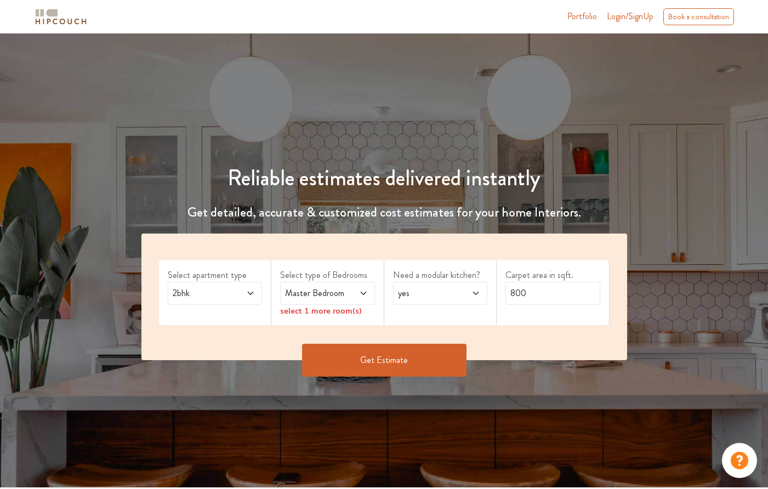 The height and width of the screenshot is (489, 768). Describe the element at coordinates (553, 275) in the screenshot. I see `label: Carpet area in sqft.` at that location.